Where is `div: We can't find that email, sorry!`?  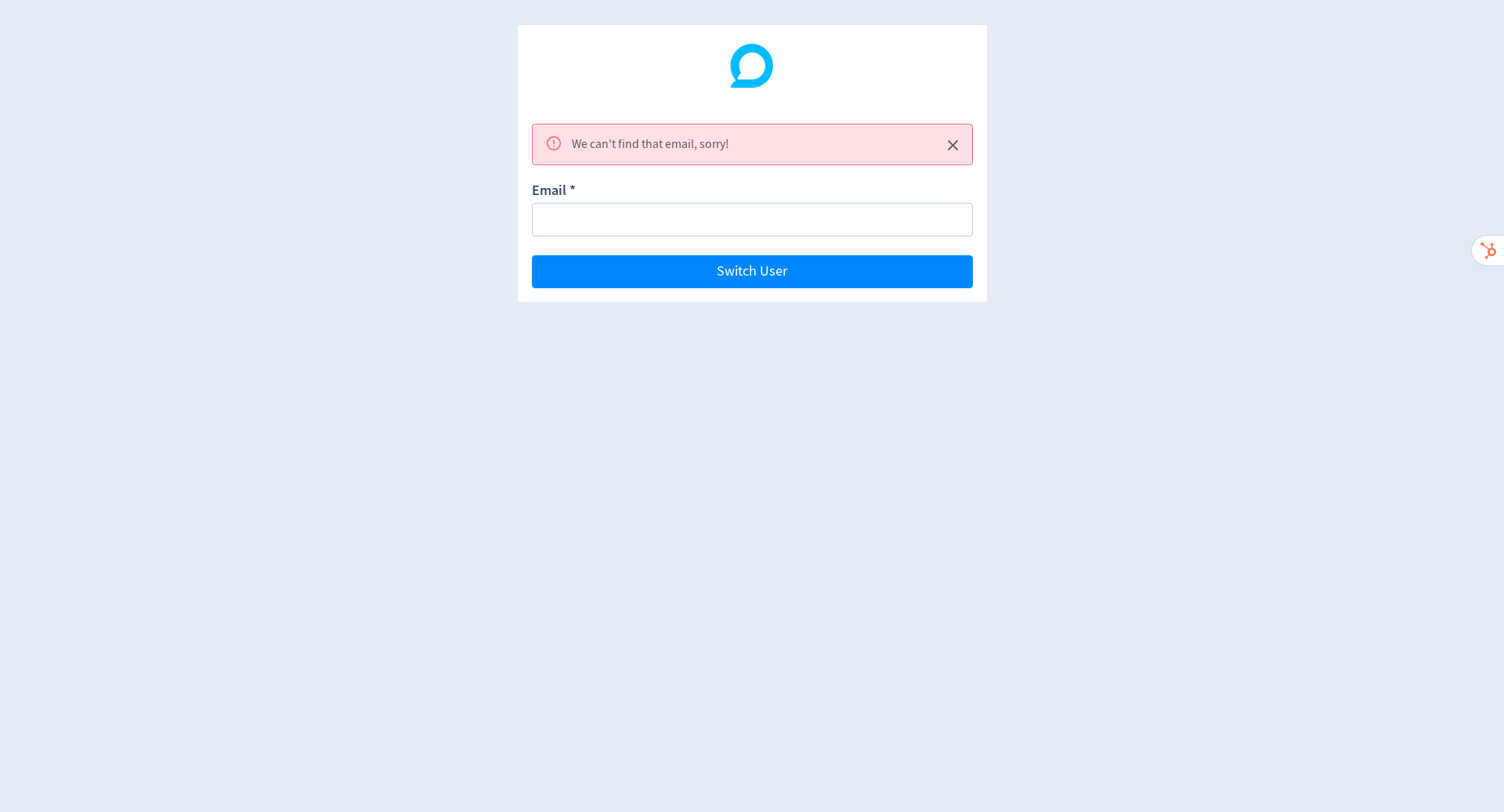
div: We can't find that email, sorry! is located at coordinates (650, 144).